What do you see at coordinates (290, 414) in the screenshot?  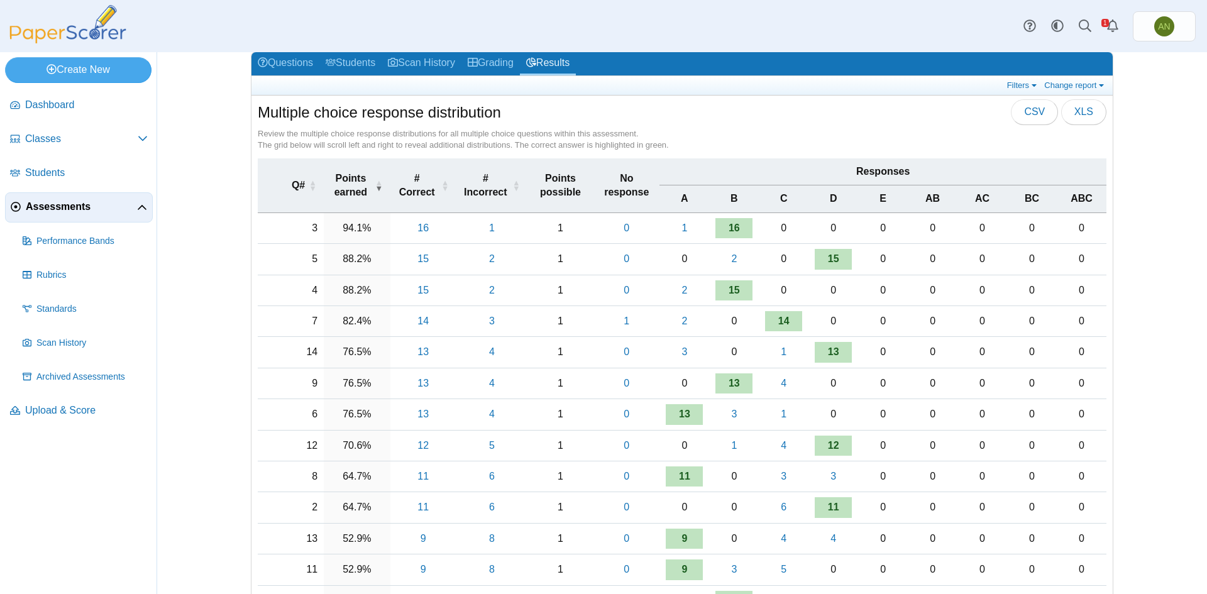 I see `td: 6` at bounding box center [290, 414].